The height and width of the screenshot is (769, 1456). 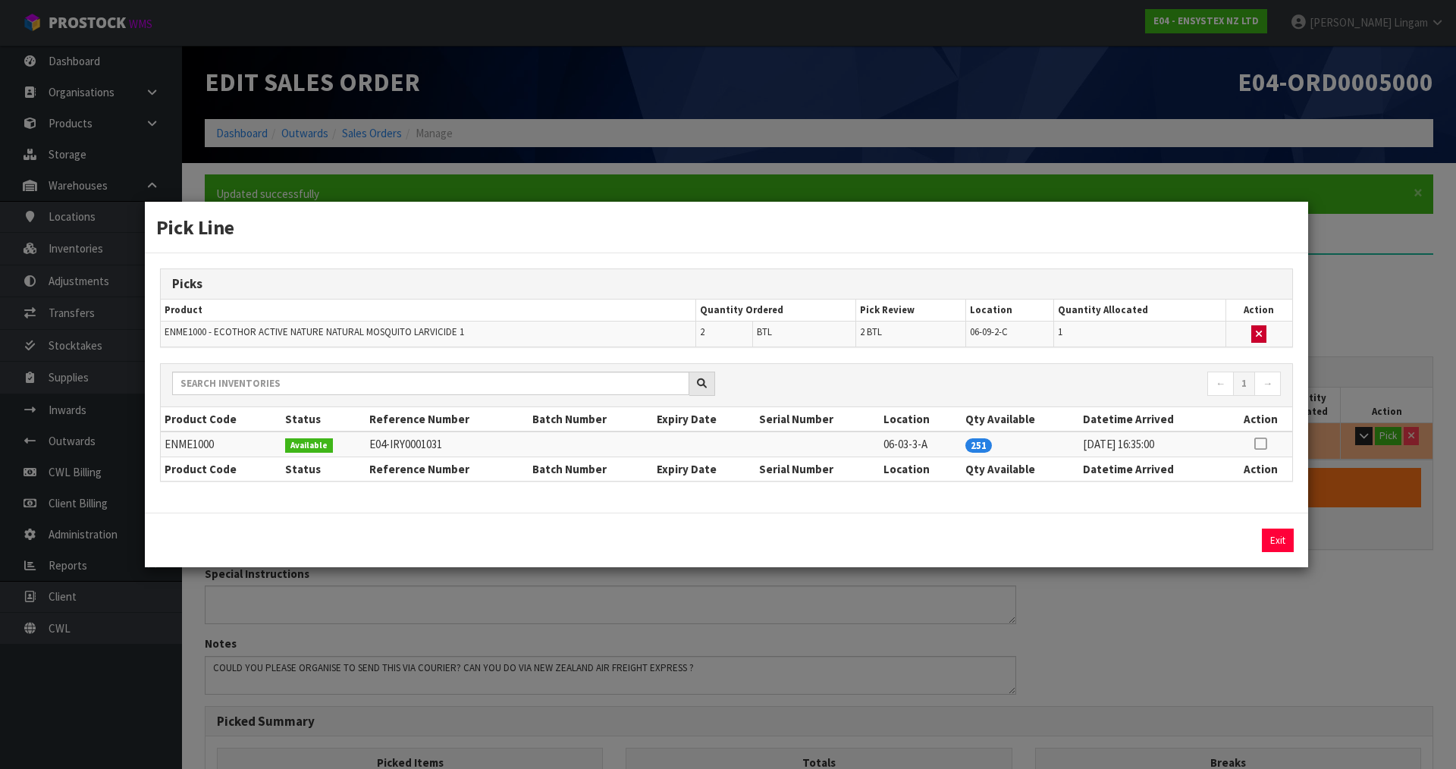 What do you see at coordinates (221, 444) in the screenshot?
I see `td: ENME1000` at bounding box center [221, 444].